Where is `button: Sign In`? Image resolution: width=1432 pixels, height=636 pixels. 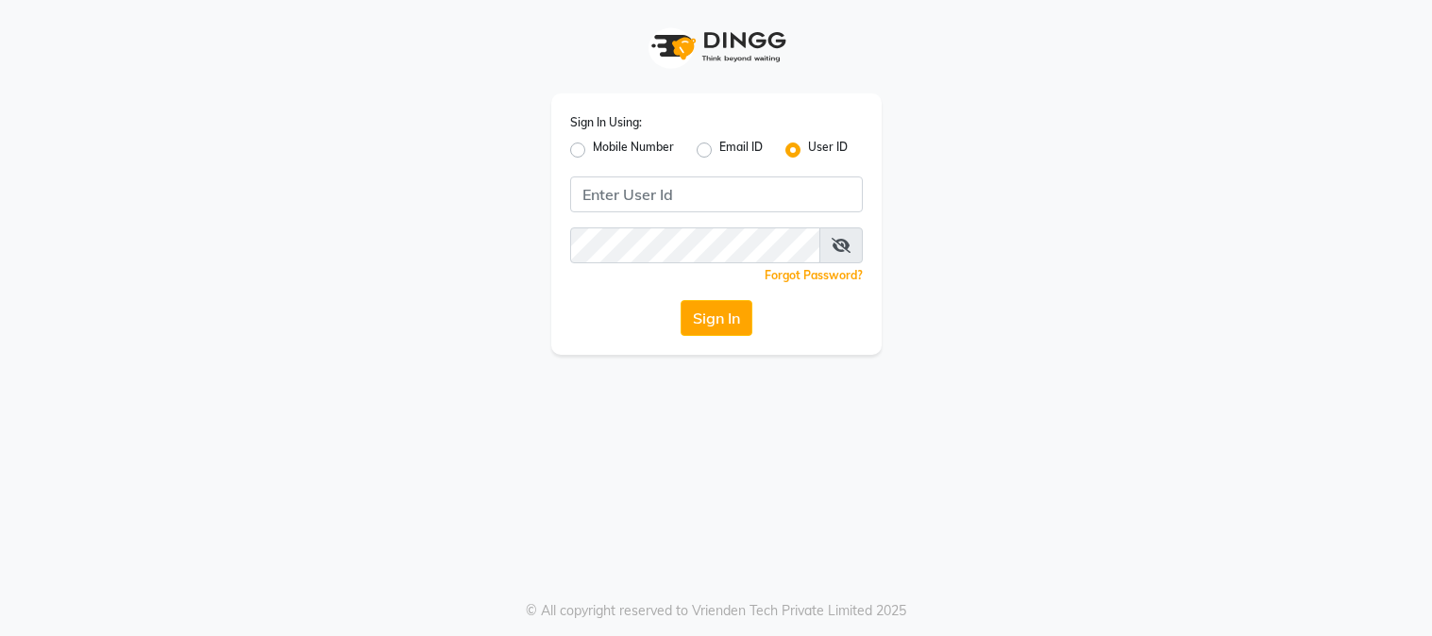
button: Sign In is located at coordinates (717, 318).